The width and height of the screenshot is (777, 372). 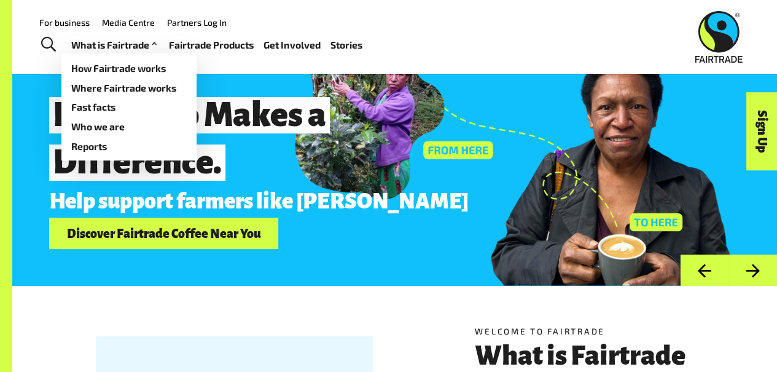 I want to click on a: Stories, so click(x=347, y=45).